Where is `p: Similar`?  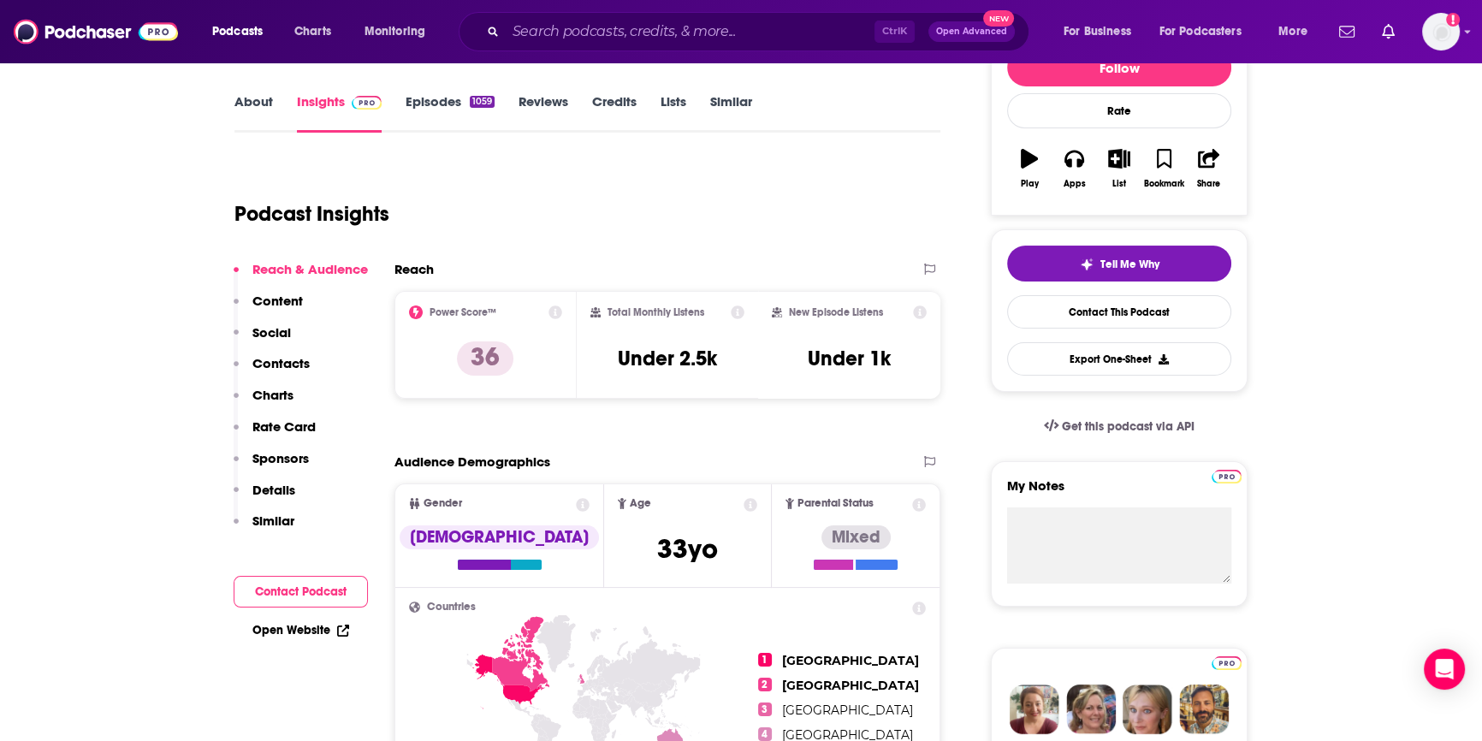
p: Similar is located at coordinates (273, 520).